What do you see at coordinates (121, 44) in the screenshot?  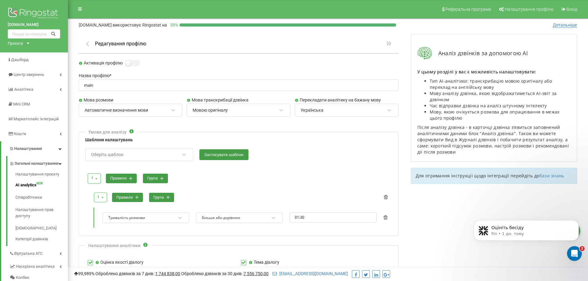 I see `h1: Редагування профілю` at bounding box center [121, 44].